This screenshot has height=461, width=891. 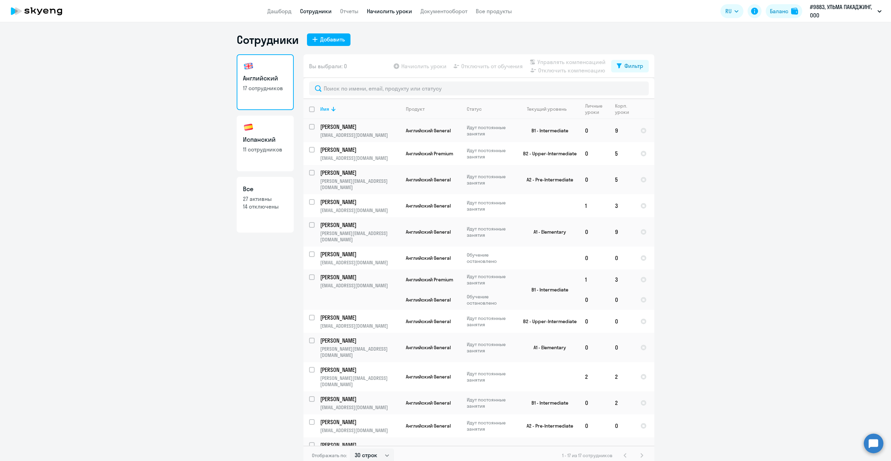 I want to click on span: Вы выбрали: 0, so click(x=328, y=66).